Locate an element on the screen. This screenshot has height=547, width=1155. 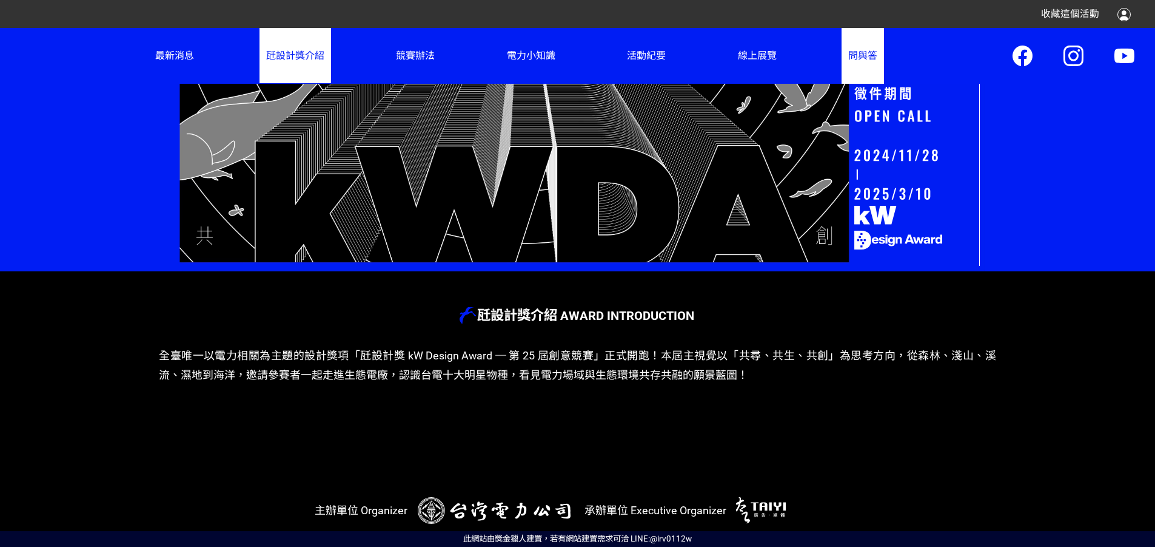
span: 線上展覽 is located at coordinates (758, 55).